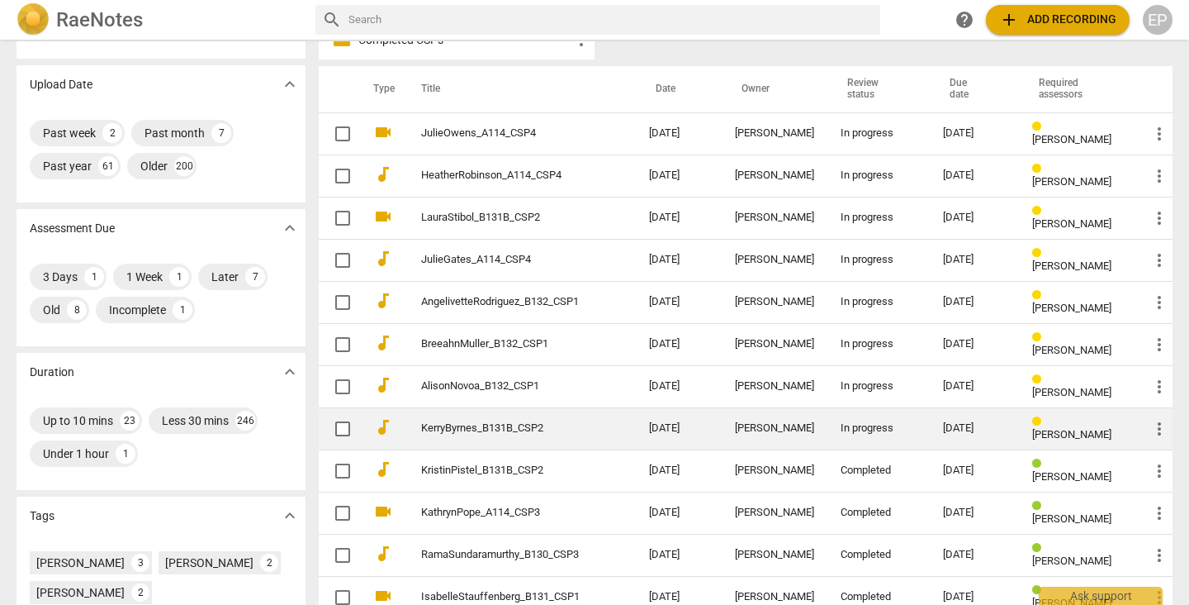 Image resolution: width=1189 pixels, height=605 pixels. Describe the element at coordinates (505, 554) in the screenshot. I see `a: RamaSundaramurthy_B130_CSP3` at that location.